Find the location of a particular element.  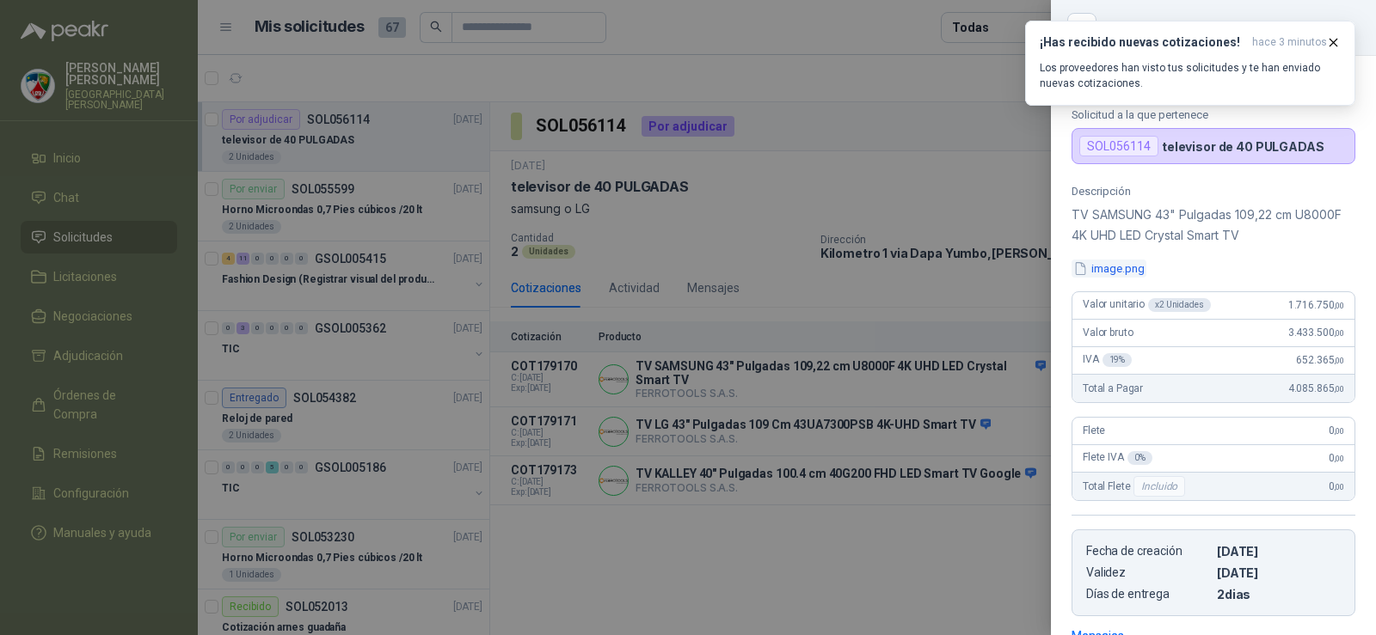

span: Flete IVA is located at coordinates (1117, 458).